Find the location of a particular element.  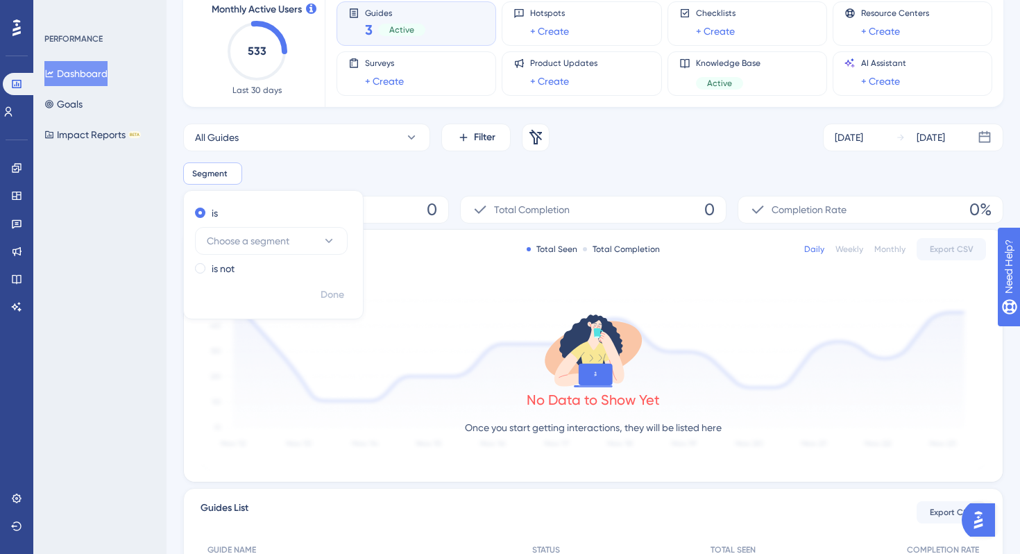

span: Guides is located at coordinates (395, 12).